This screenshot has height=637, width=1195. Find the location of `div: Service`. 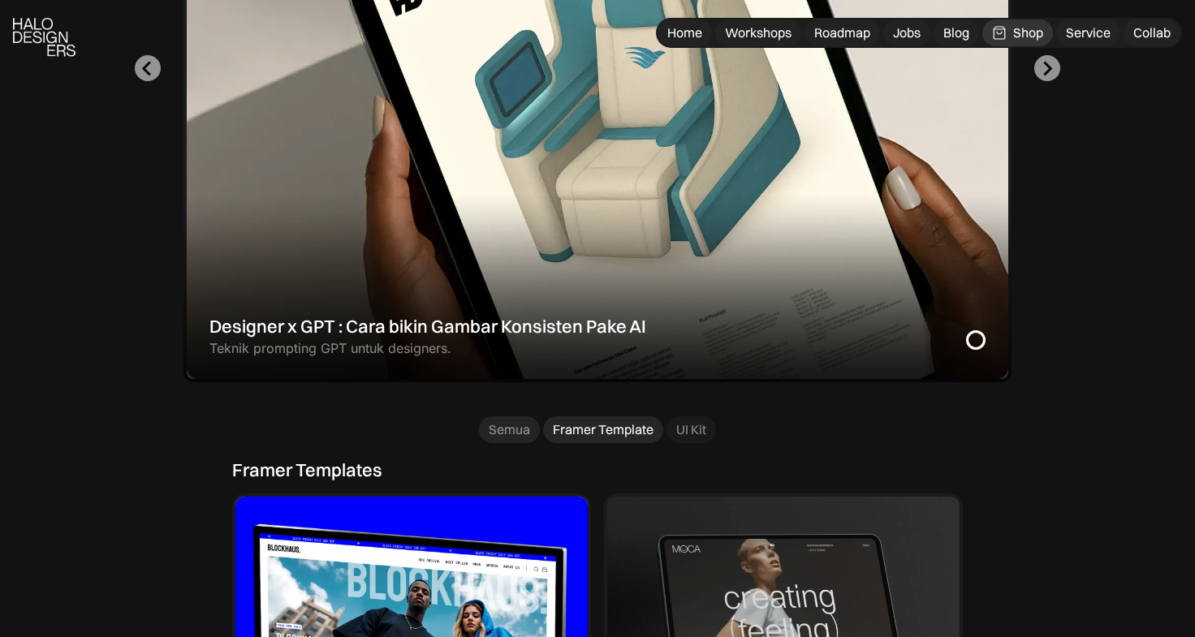

div: Service is located at coordinates (1088, 32).